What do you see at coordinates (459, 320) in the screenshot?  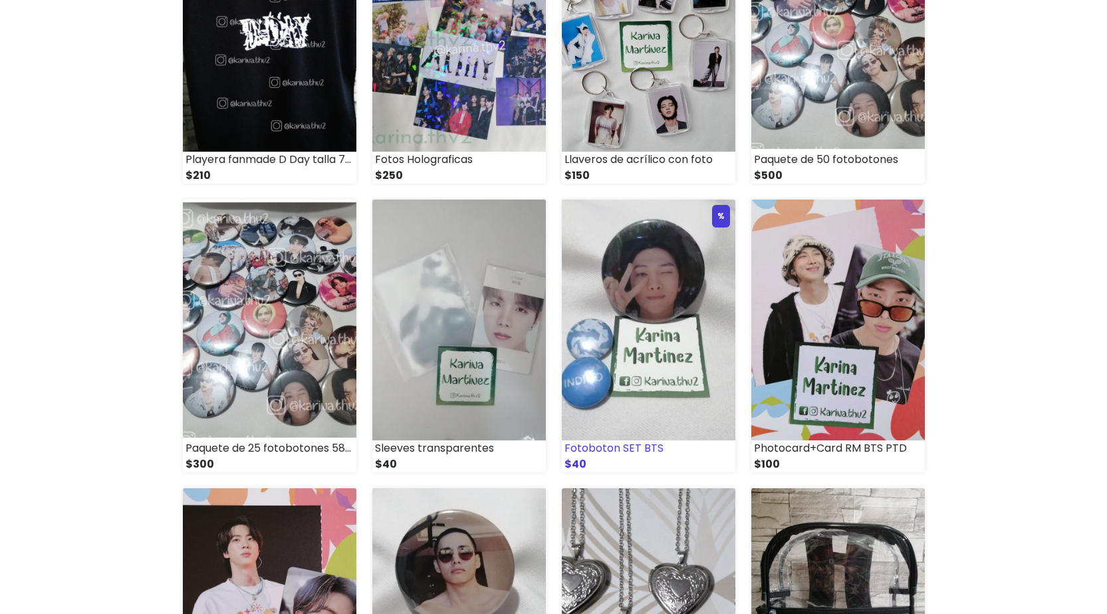 I see `img: small_1704489949524.jpeg` at bounding box center [459, 320].